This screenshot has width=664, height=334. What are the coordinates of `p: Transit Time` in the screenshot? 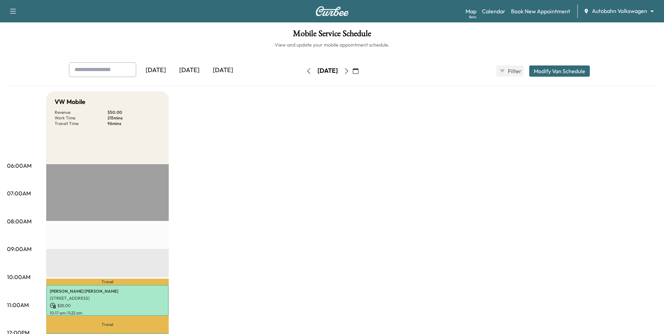 It's located at (81, 124).